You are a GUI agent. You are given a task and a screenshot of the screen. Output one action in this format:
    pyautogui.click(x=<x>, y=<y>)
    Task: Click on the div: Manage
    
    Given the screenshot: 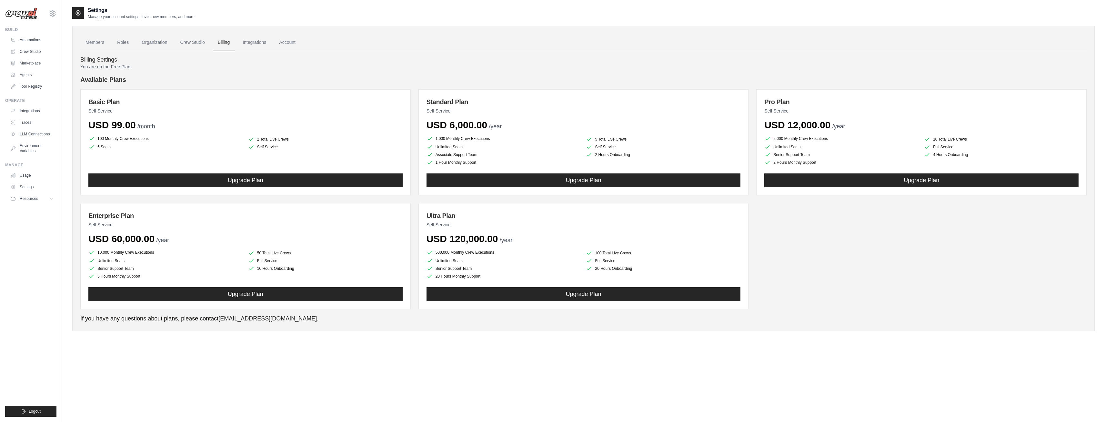 What is the action you would take?
    pyautogui.click(x=31, y=165)
    